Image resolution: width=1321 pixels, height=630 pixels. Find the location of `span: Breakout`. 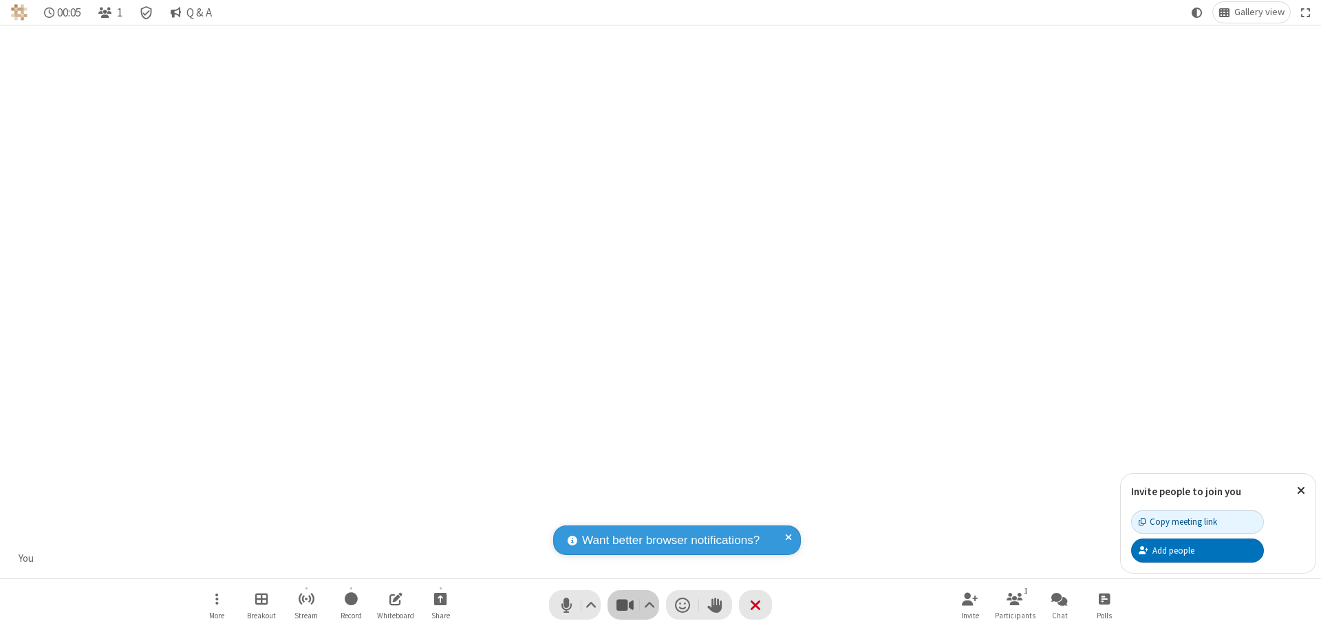

span: Breakout is located at coordinates (262, 616).